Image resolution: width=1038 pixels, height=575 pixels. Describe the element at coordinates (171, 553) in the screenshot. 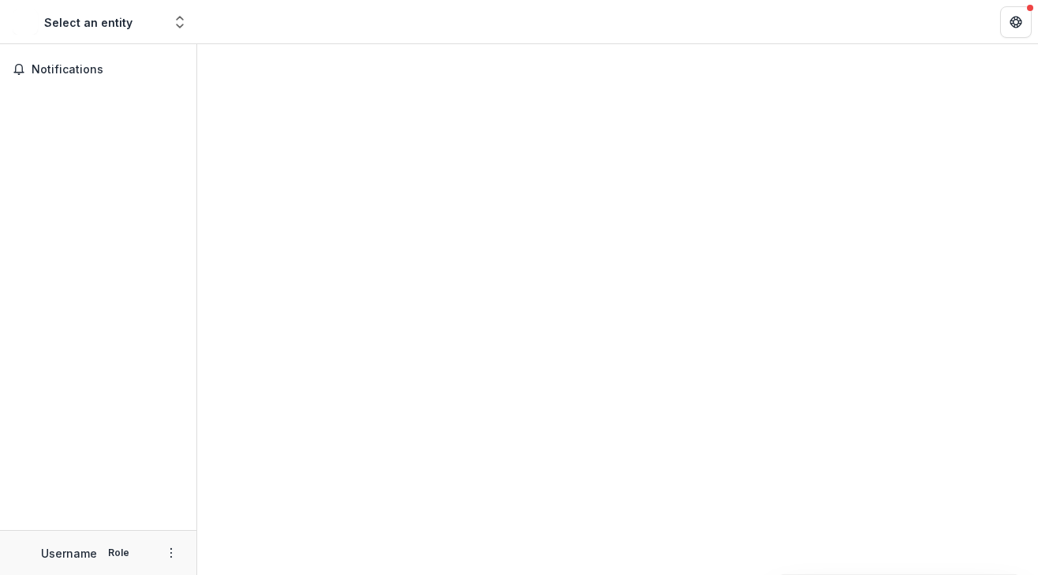

I see `button: More` at that location.